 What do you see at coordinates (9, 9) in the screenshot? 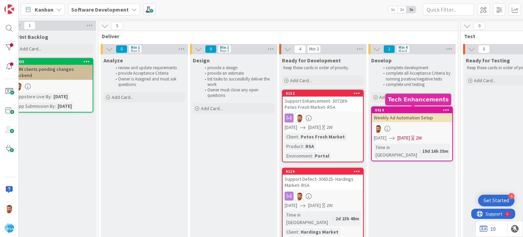
I see `img: Visit kanbanzone.com` at bounding box center [9, 9].